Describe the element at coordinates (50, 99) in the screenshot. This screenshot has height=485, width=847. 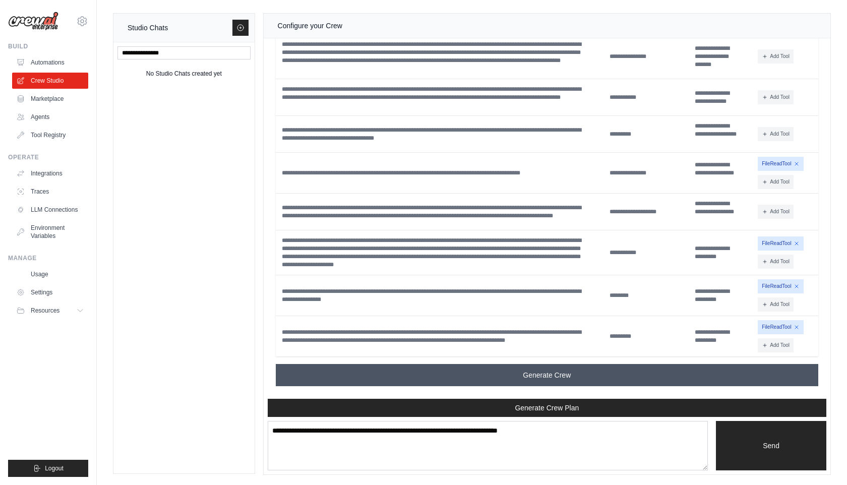
I see `a: Marketplace` at that location.